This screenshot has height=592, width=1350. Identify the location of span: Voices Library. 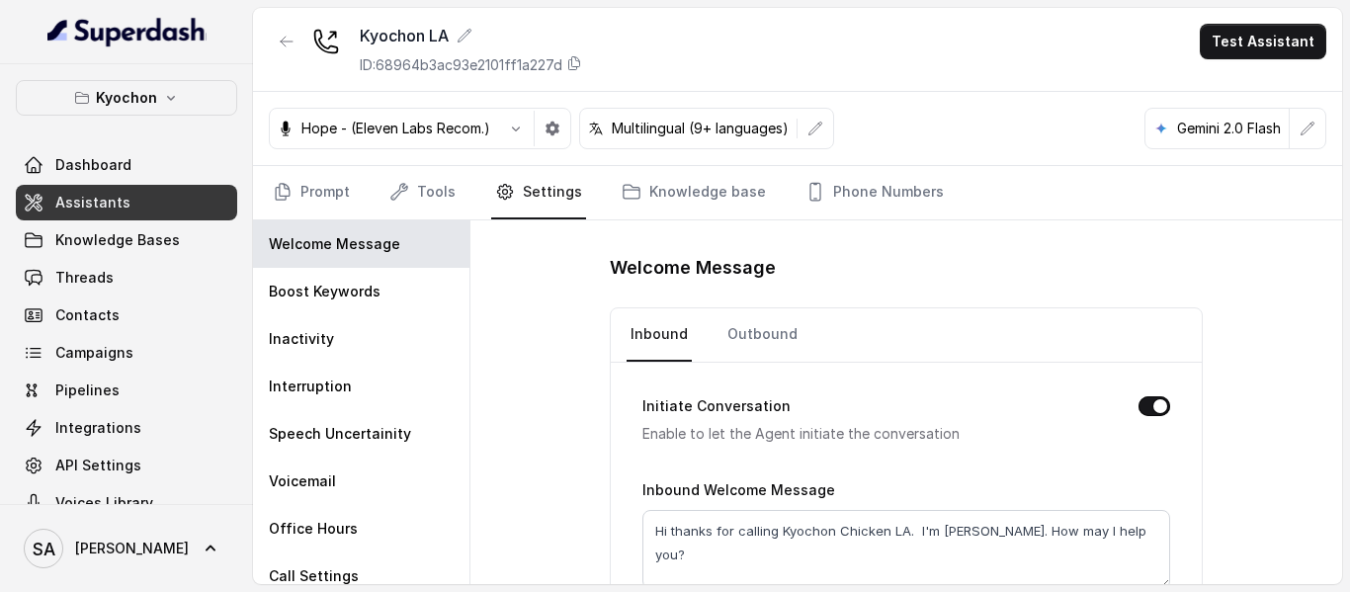
(104, 503).